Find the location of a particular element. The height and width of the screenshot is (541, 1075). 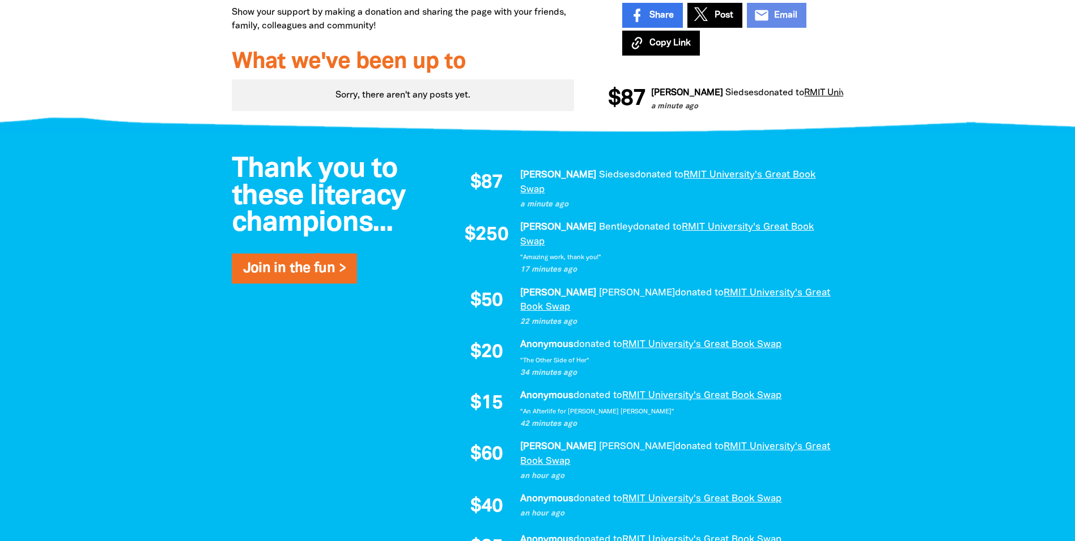

a: Post is located at coordinates (715, 15).